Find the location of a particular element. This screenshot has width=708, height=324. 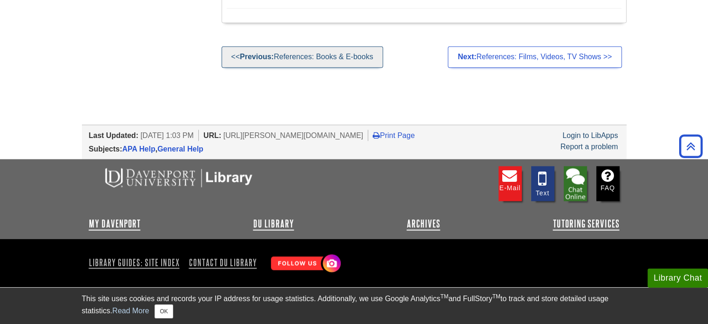

a: E-mail is located at coordinates (510, 183).